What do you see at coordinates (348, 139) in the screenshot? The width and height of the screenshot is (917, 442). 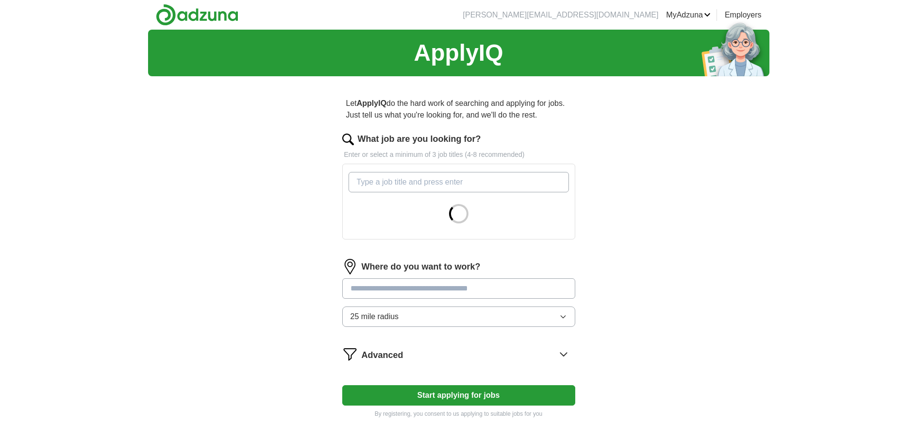 I see `img: search.png` at bounding box center [348, 139].